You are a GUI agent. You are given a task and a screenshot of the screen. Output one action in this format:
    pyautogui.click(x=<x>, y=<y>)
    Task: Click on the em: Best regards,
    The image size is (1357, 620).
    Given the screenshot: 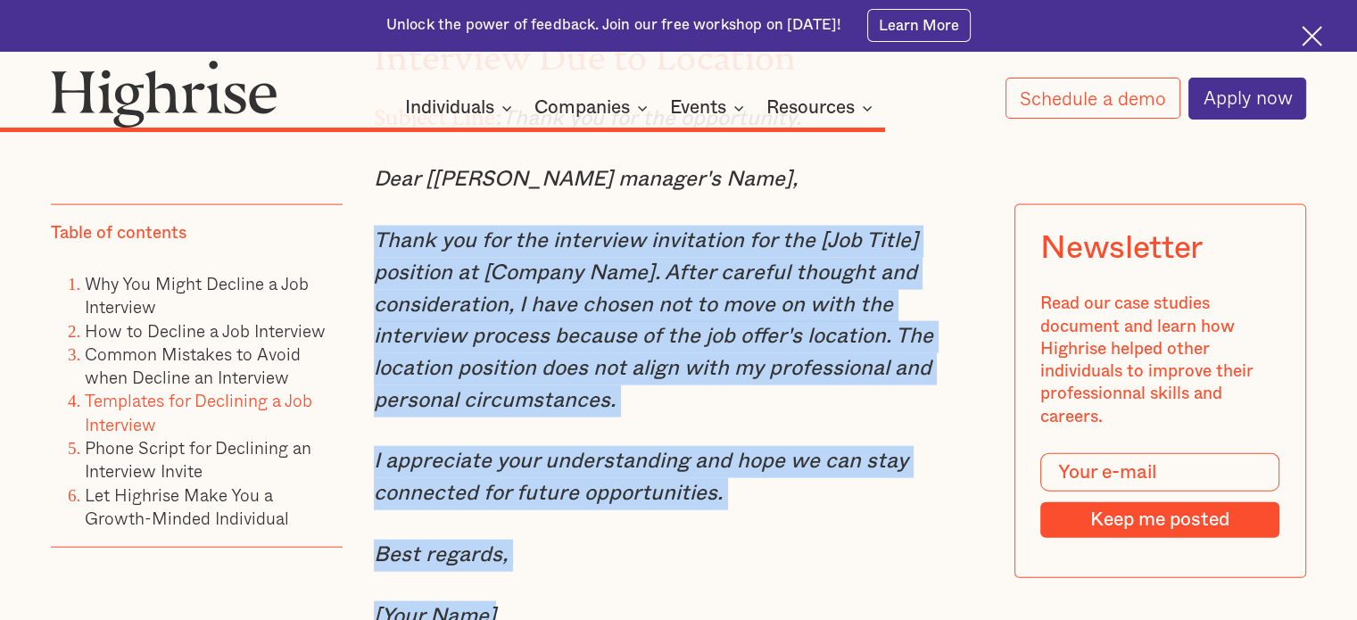 What is the action you would take?
    pyautogui.click(x=441, y=555)
    